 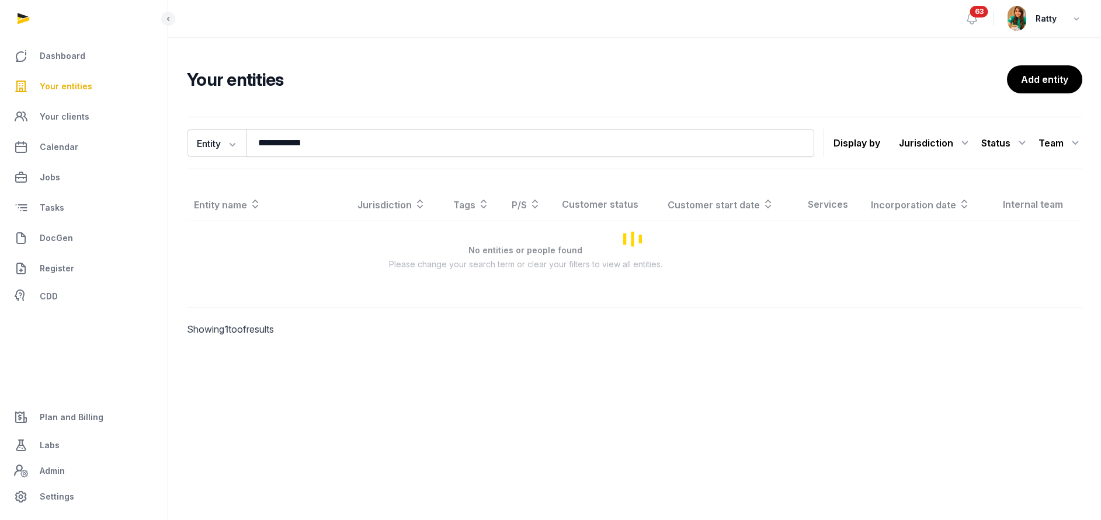 What do you see at coordinates (84, 418) in the screenshot?
I see `a: Plan and Billing` at bounding box center [84, 418].